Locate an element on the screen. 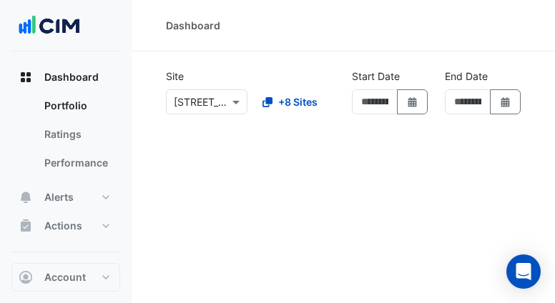 The image size is (555, 303). label: Site is located at coordinates (175, 76).